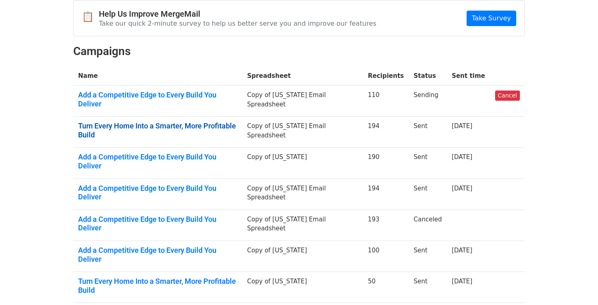 This screenshot has width=598, height=305. I want to click on a: Cancel, so click(508, 95).